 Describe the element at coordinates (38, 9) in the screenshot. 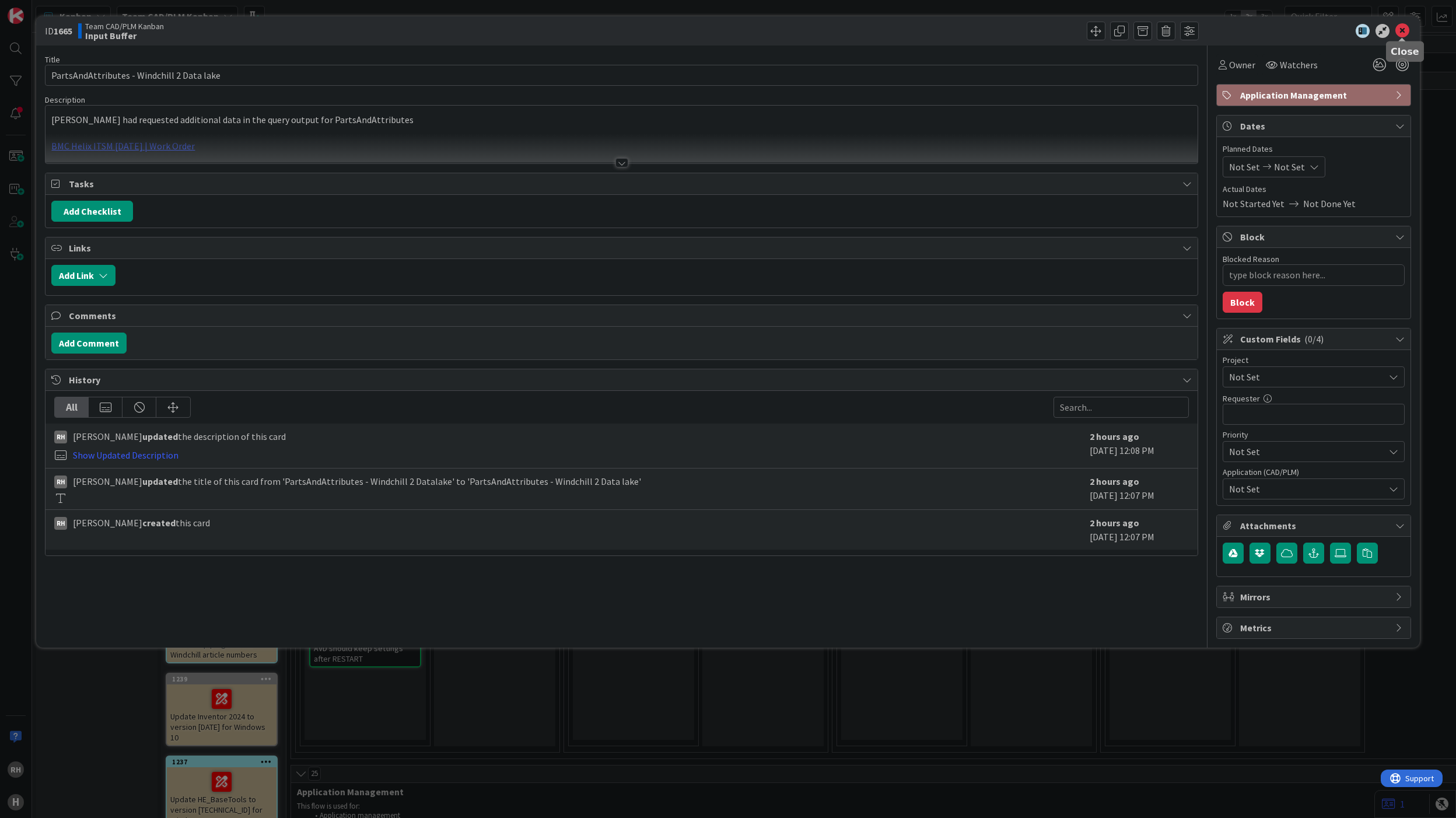

I see `span: Support` at that location.